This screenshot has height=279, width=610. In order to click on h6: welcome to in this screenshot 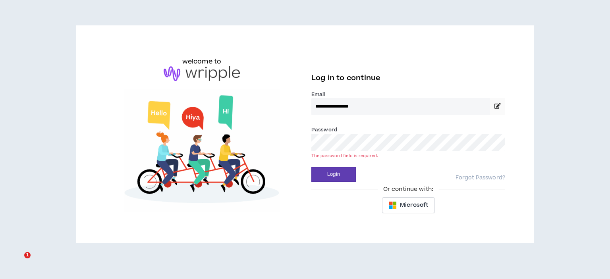, I will do `click(202, 62)`.